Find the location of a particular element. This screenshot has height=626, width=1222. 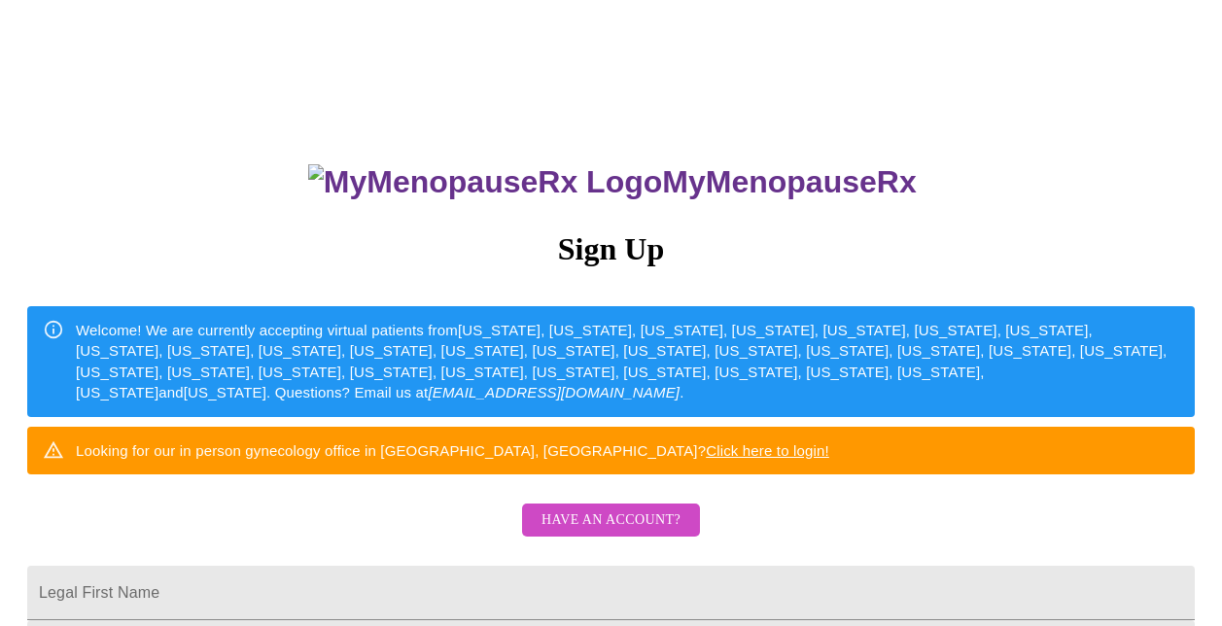

h3: MyMenopauseRx is located at coordinates (613, 182).